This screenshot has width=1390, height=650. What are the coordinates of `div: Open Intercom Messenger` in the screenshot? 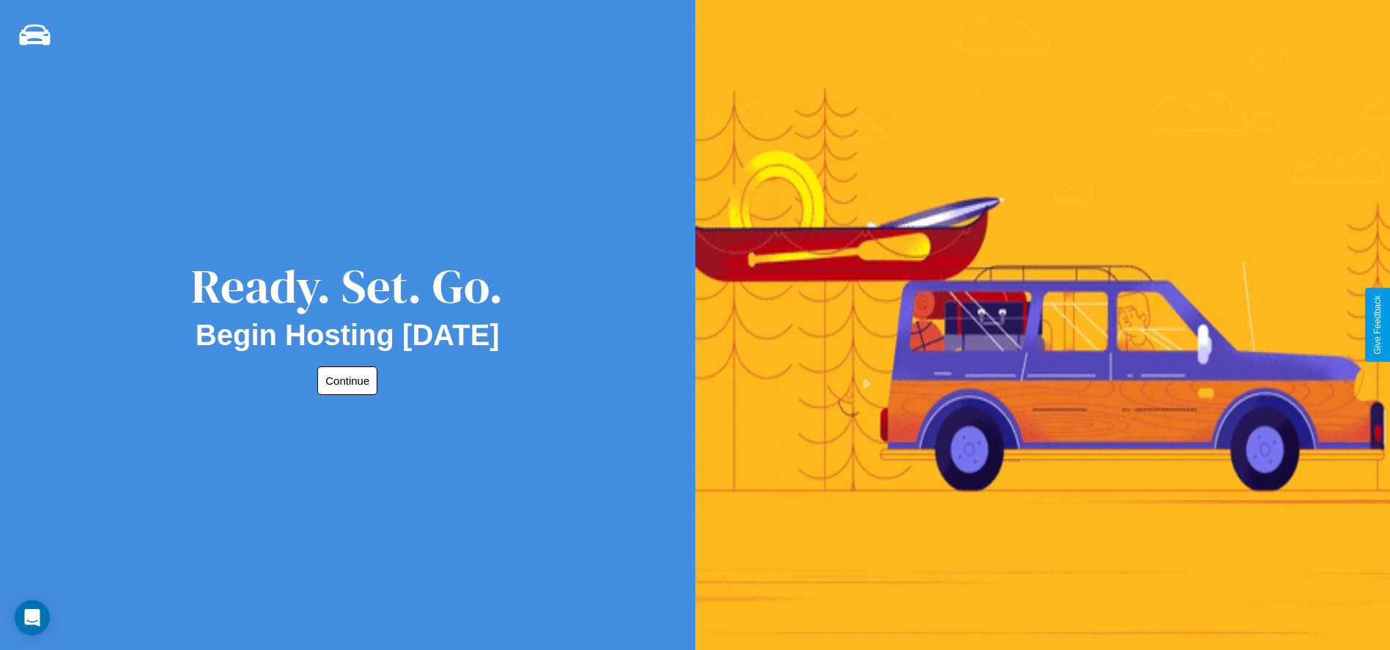 It's located at (32, 618).